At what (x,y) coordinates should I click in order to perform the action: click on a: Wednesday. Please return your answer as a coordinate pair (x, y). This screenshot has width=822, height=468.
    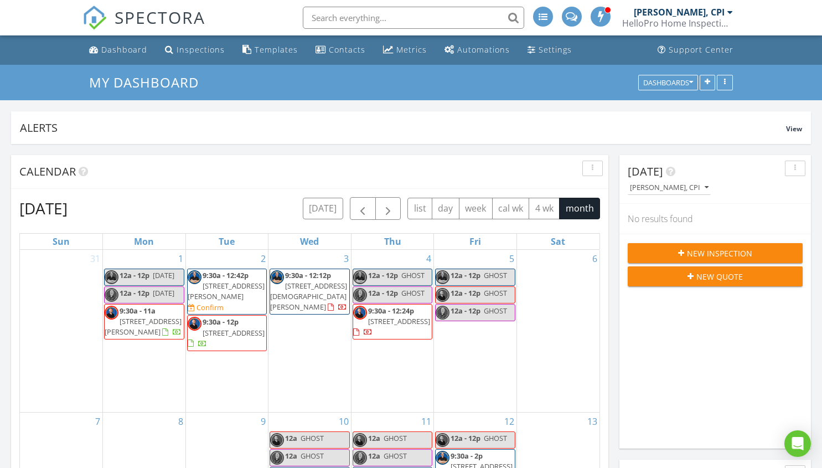
    Looking at the image, I should click on (309, 241).